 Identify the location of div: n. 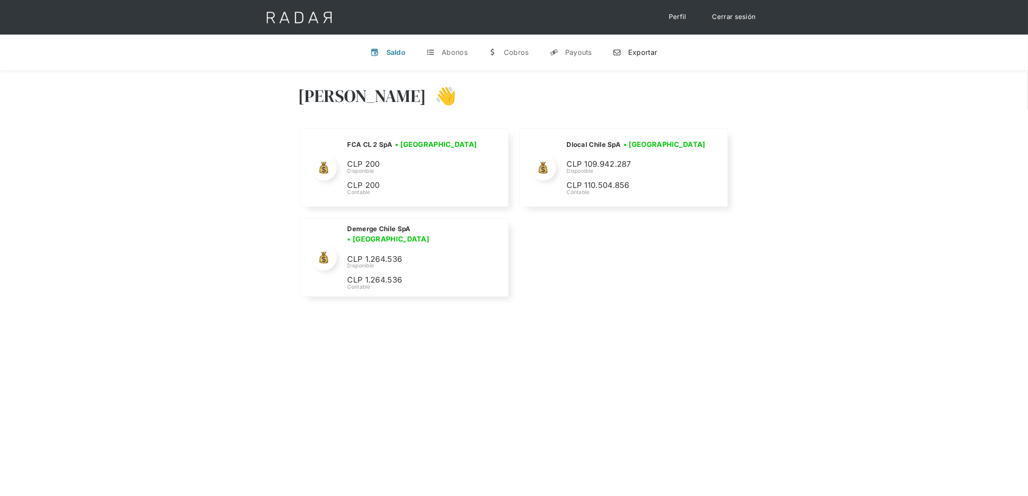
(617, 52).